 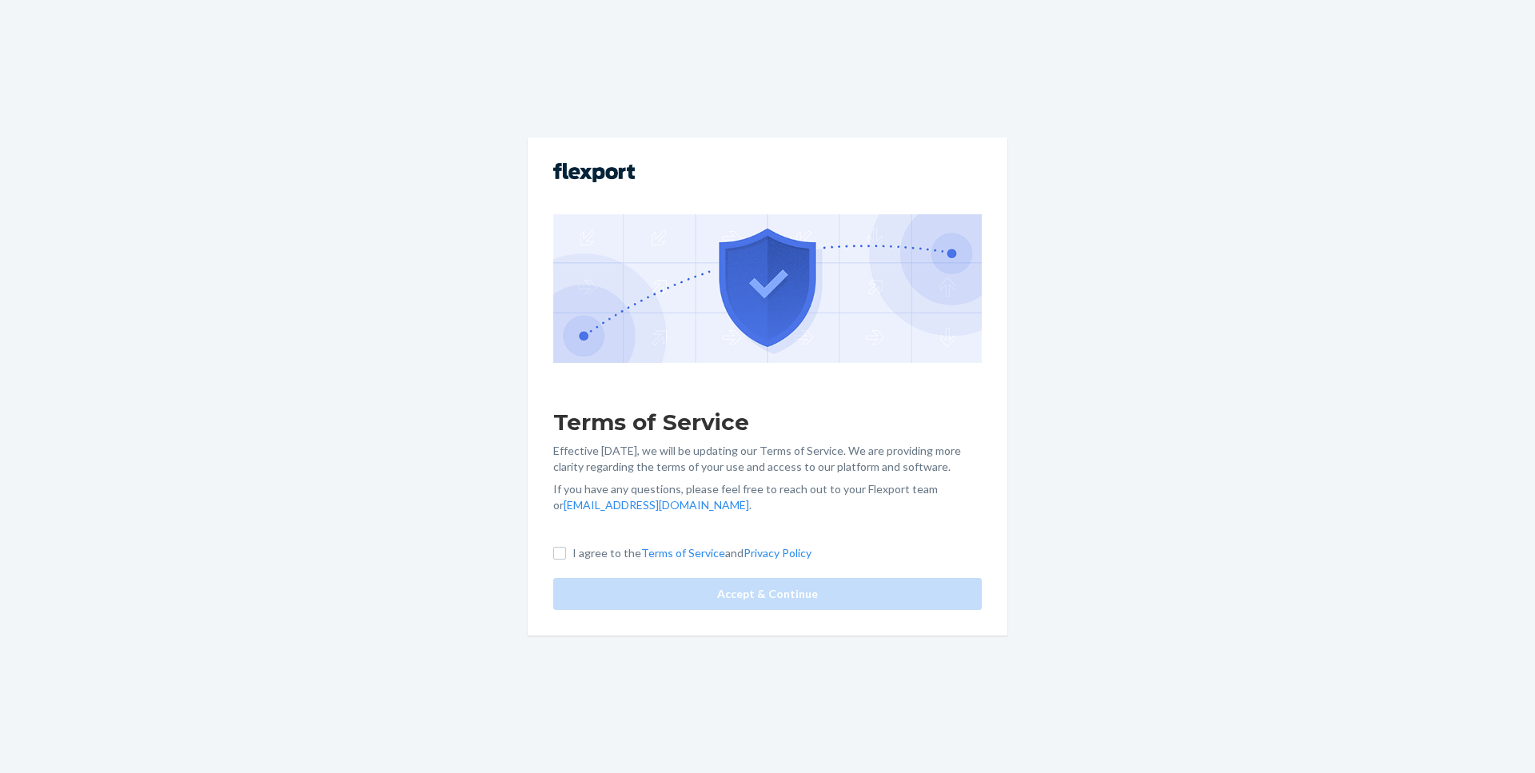 I want to click on p: I agree to the and, so click(x=691, y=553).